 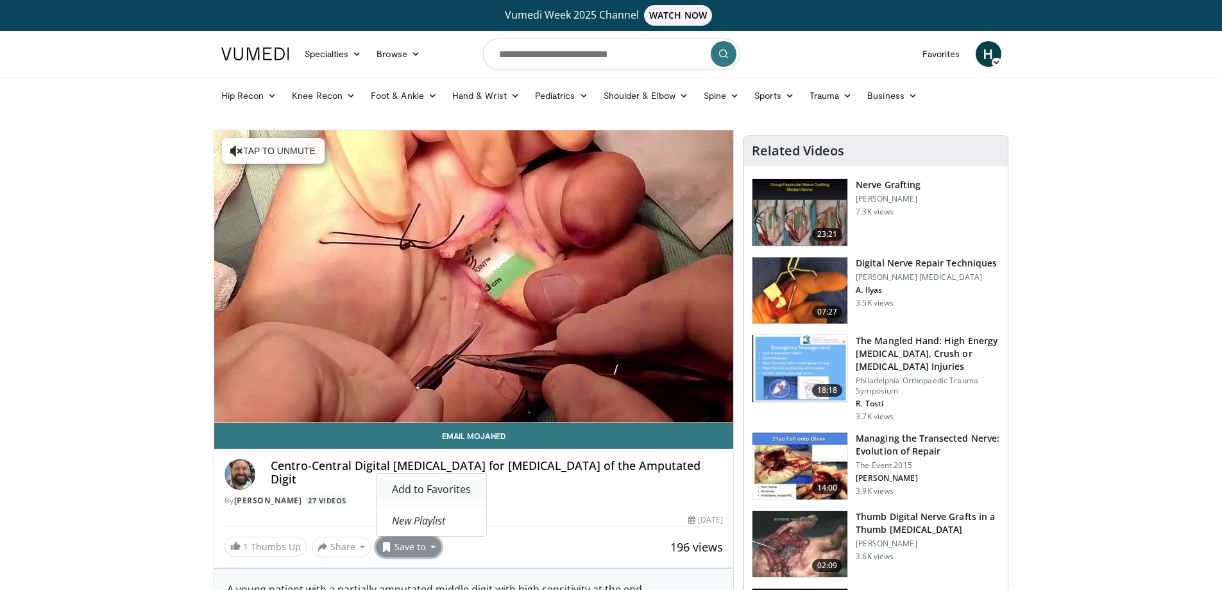 What do you see at coordinates (240, 474) in the screenshot?
I see `img: Avatar` at bounding box center [240, 474].